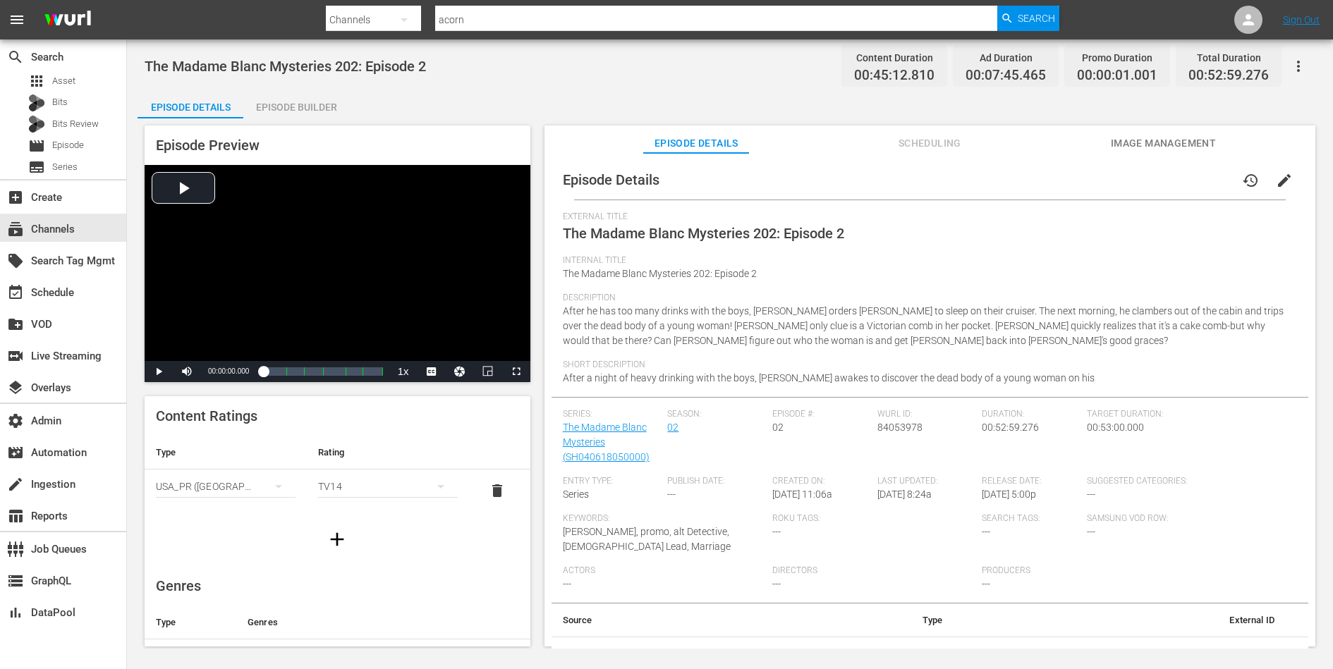  I want to click on th: External ID, so click(1119, 621).